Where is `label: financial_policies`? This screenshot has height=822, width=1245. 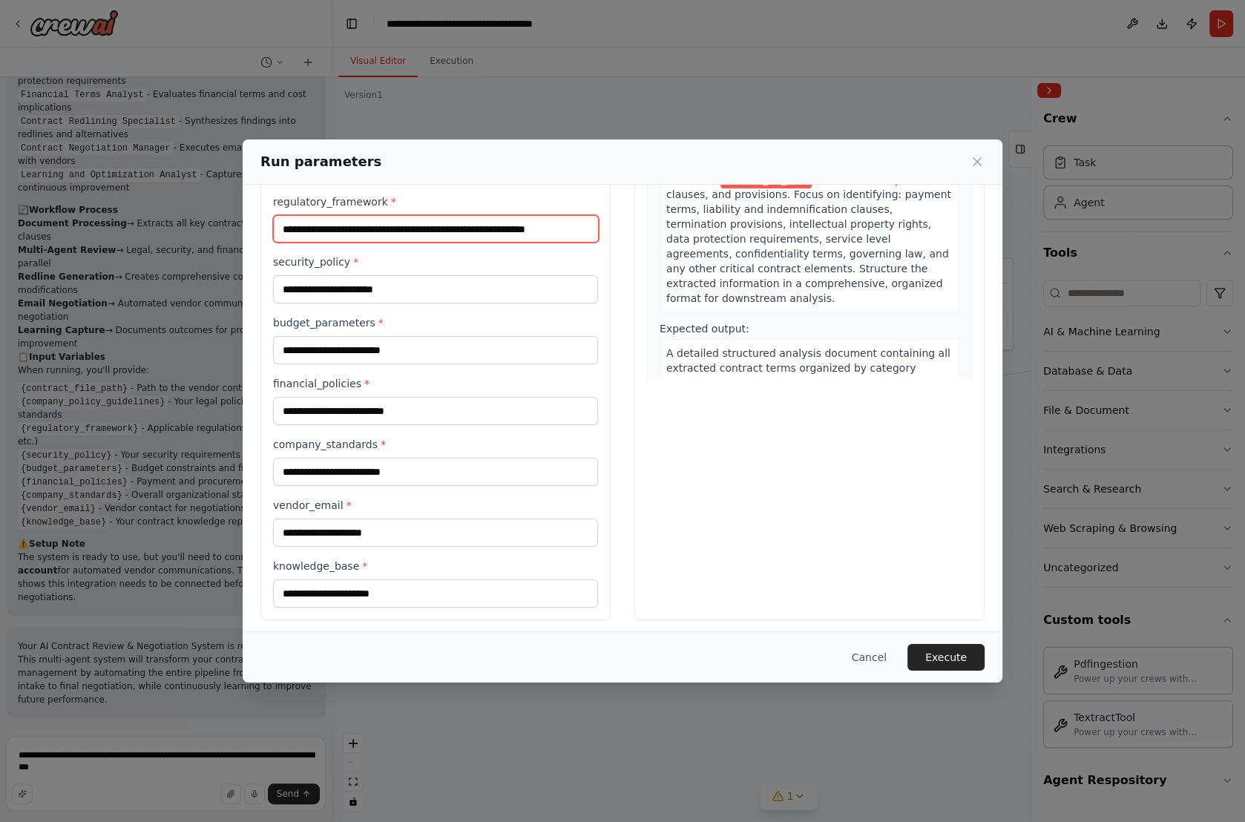
label: financial_policies is located at coordinates (436, 384).